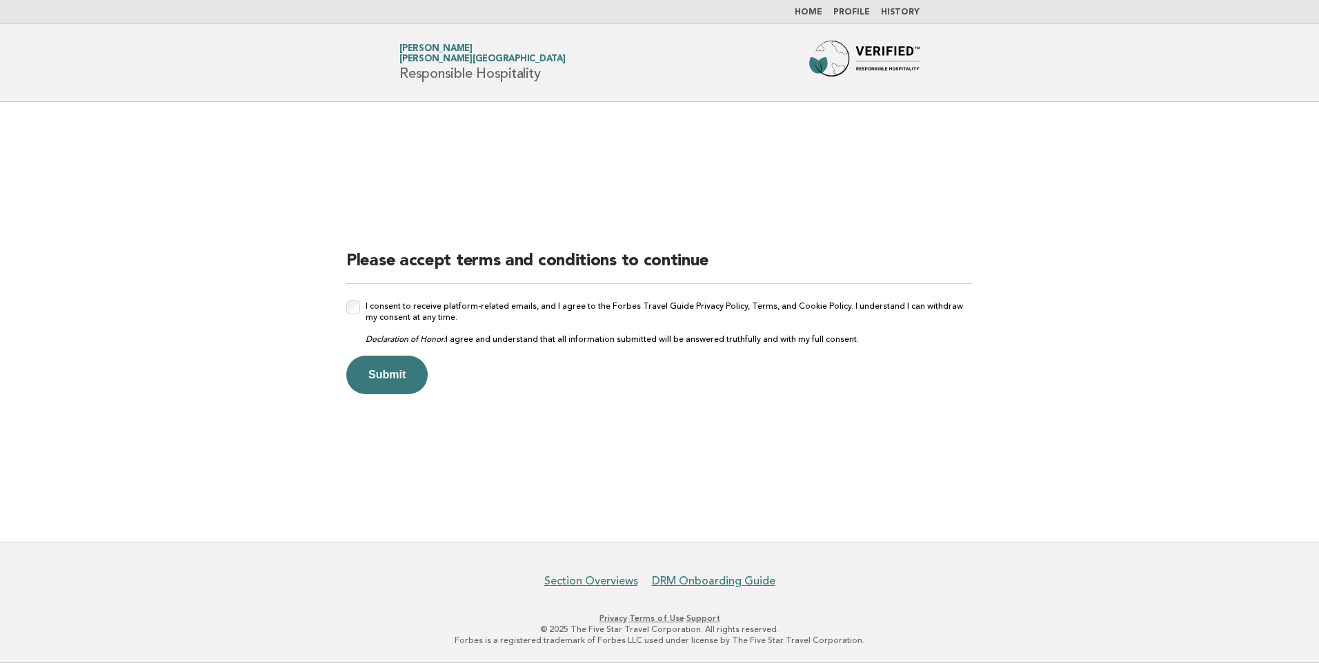  What do you see at coordinates (405, 339) in the screenshot?
I see `em: Declaration of Honor:` at bounding box center [405, 339].